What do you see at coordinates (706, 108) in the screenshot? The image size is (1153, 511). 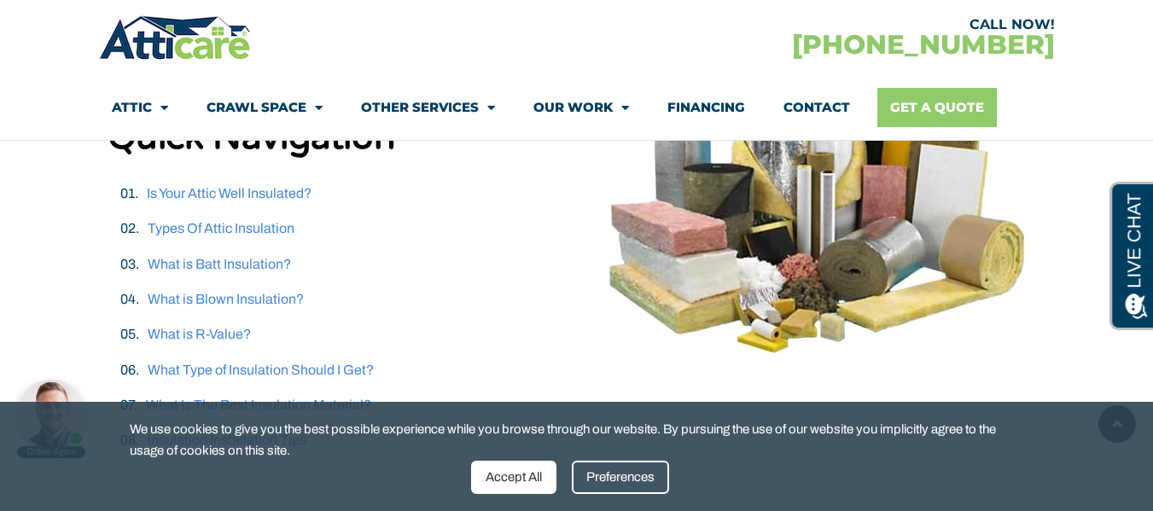 I see `a: Financing` at bounding box center [706, 108].